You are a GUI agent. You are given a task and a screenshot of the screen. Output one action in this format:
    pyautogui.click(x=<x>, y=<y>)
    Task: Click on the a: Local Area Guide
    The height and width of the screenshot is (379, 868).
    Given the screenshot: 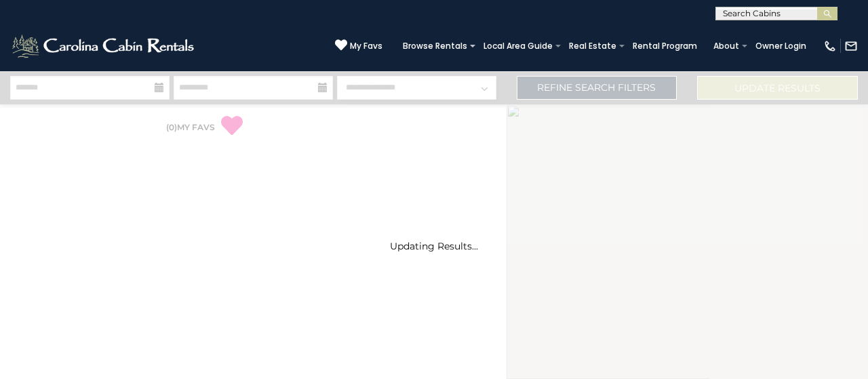 What is the action you would take?
    pyautogui.click(x=518, y=46)
    